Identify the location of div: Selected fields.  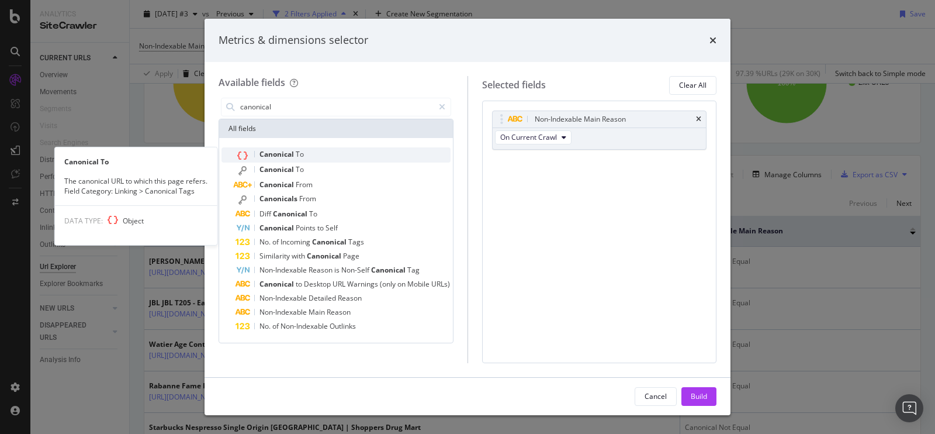
(514, 85).